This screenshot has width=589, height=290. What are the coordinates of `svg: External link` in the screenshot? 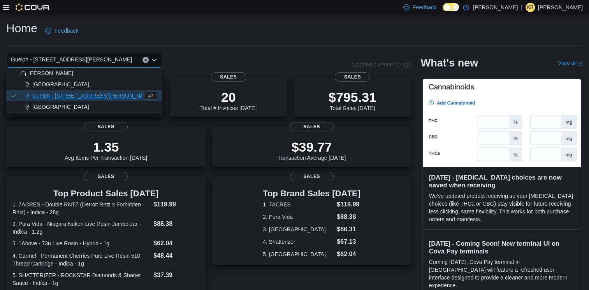 It's located at (580, 64).